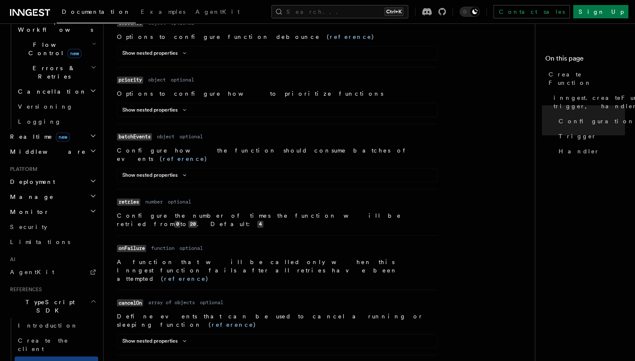 This screenshot has width=635, height=361. I want to click on a: Versioning, so click(56, 106).